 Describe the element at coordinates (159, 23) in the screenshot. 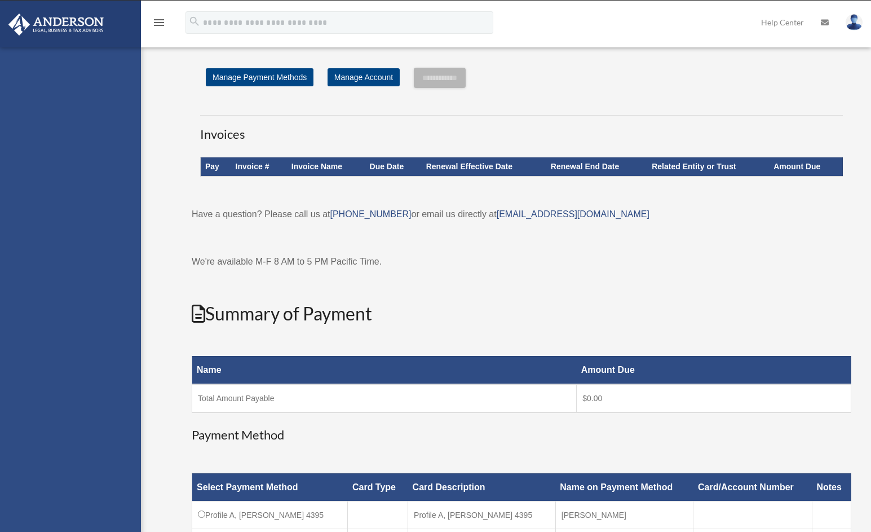

I see `i: menu` at that location.